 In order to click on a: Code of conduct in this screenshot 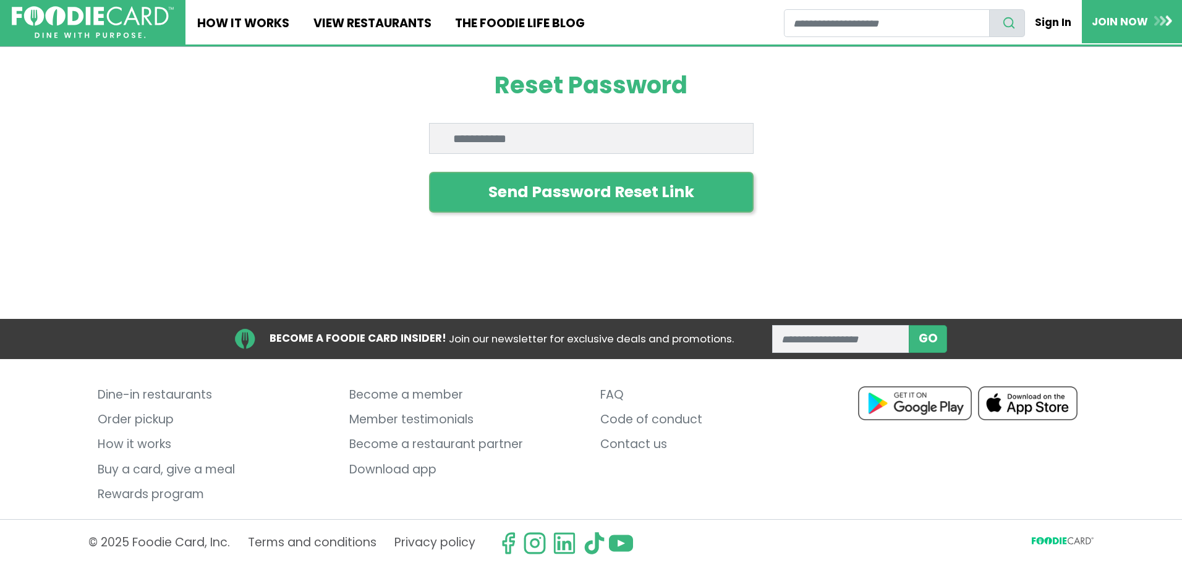, I will do `click(716, 420)`.